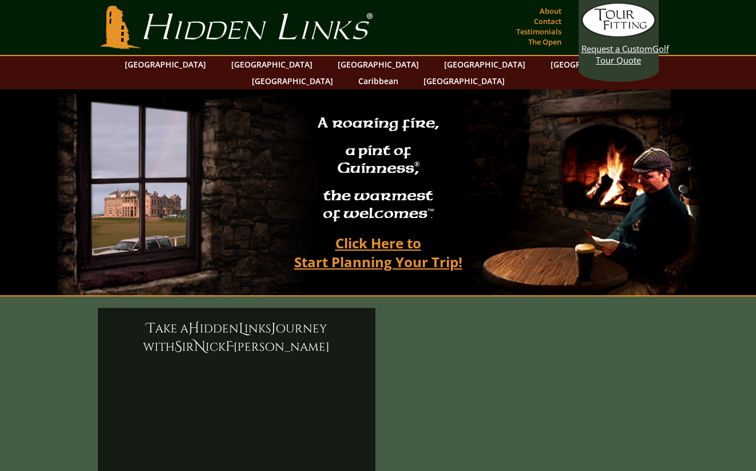 Image resolution: width=756 pixels, height=471 pixels. Describe the element at coordinates (617, 49) in the screenshot. I see `span: Request a Custom` at that location.